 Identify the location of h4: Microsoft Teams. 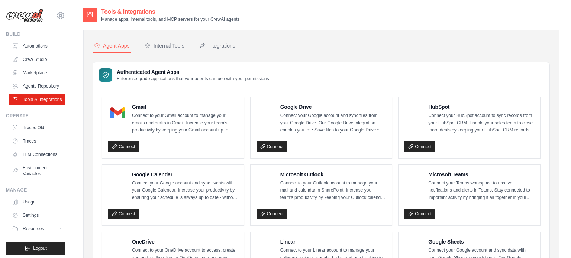
(481, 175).